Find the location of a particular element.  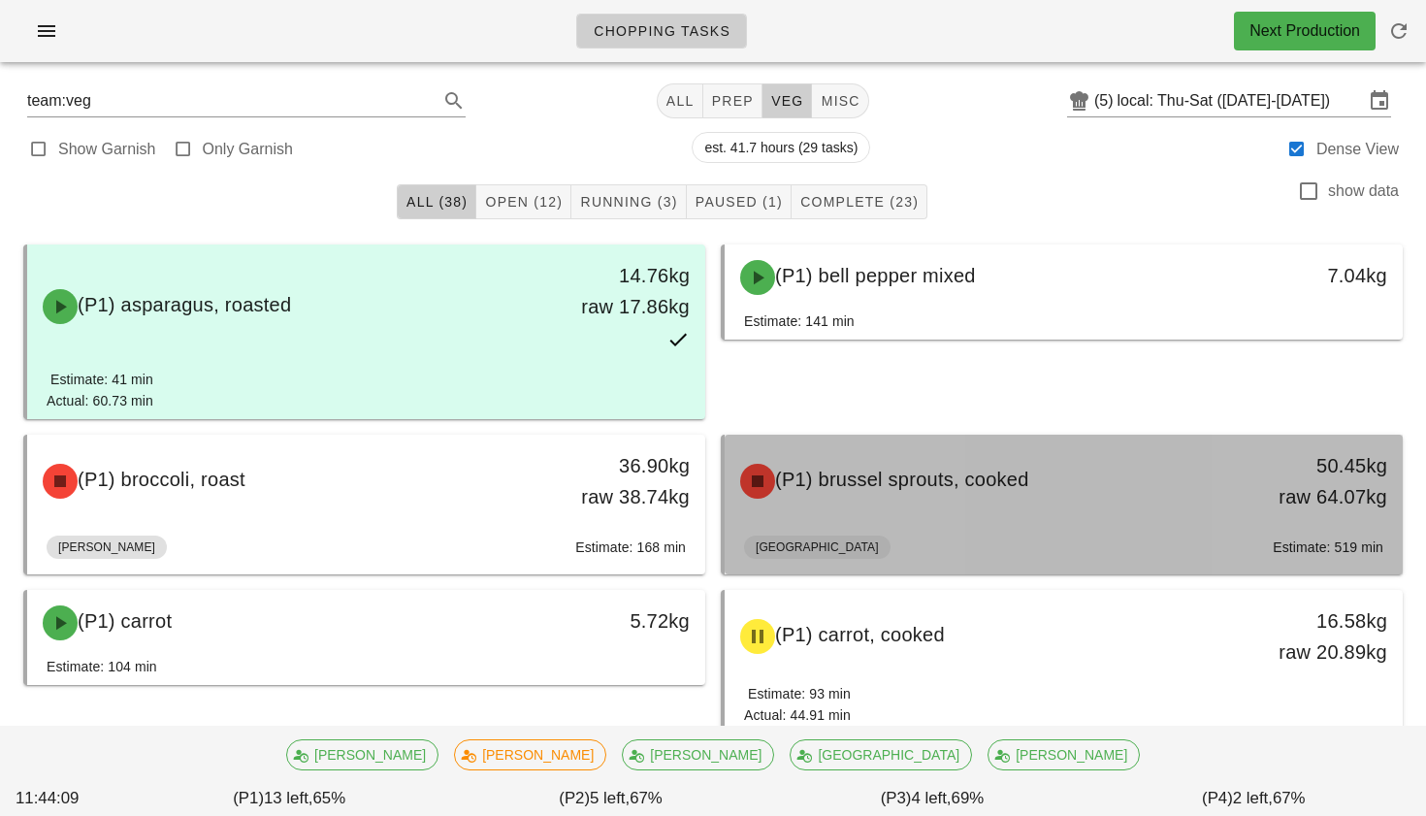

span: veg is located at coordinates (787, 101).